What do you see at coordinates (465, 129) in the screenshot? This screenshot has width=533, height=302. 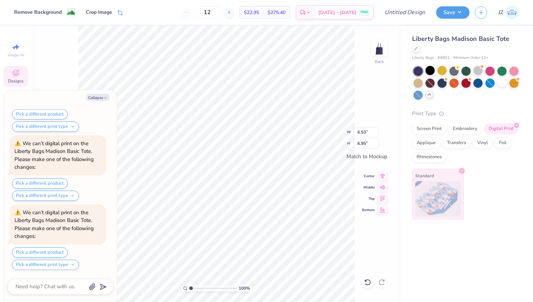 I see `div: Embroidery` at bounding box center [465, 129].